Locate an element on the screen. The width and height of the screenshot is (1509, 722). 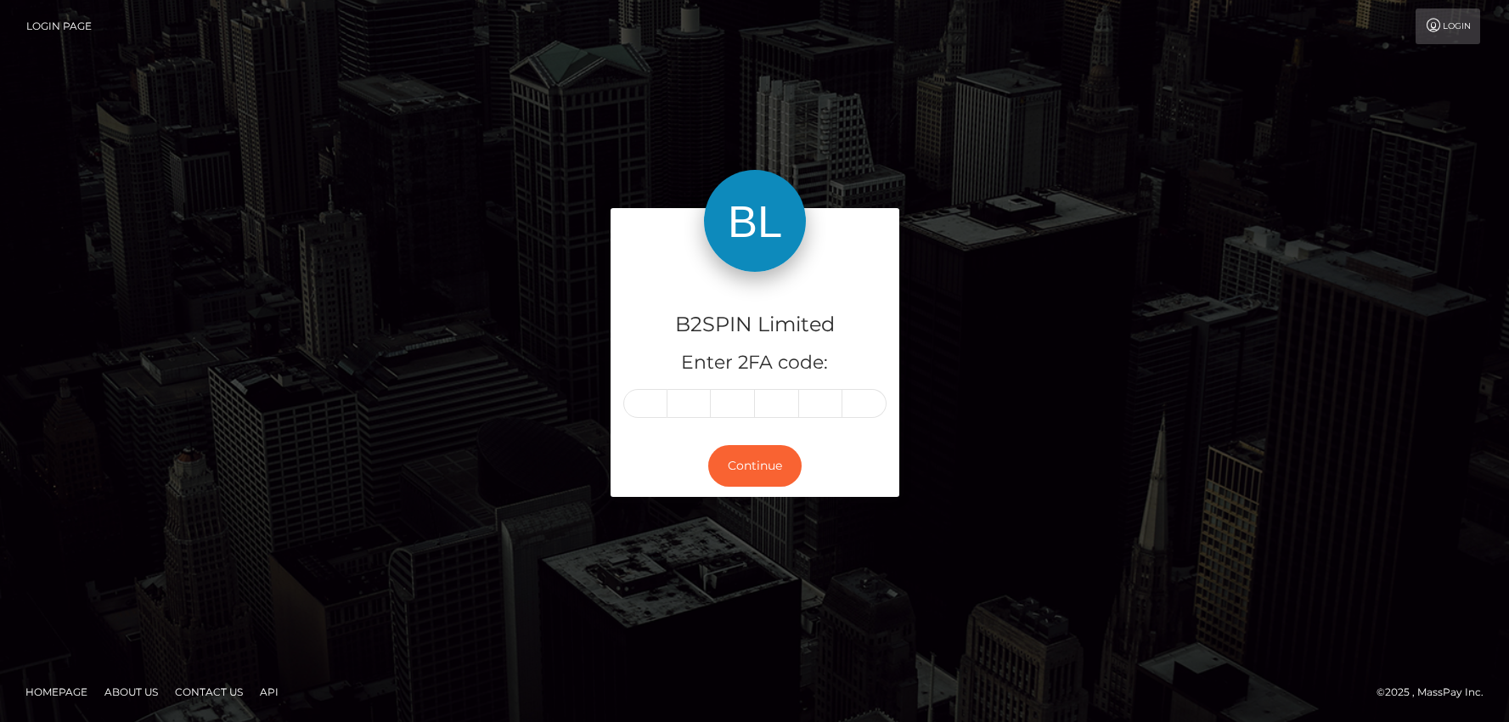
button: Continue is located at coordinates (755, 465).